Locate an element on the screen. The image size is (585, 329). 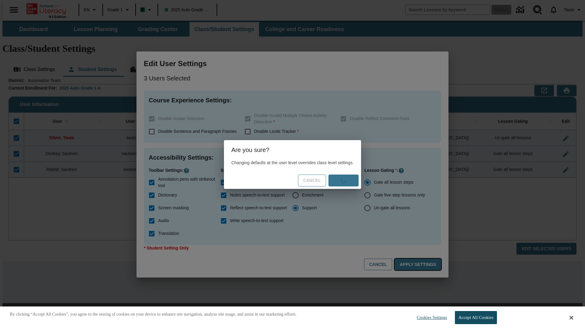
p: Changing defaults at the user level overrides class level settings. is located at coordinates (292, 163).